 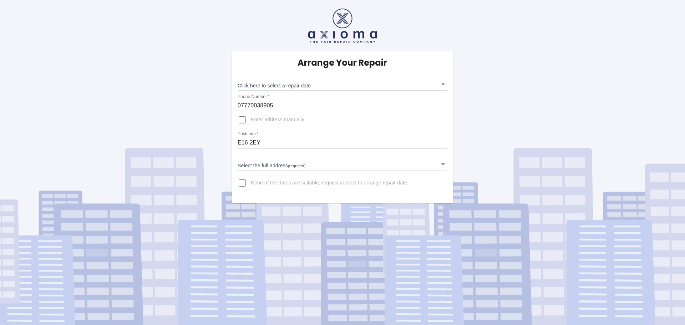 What do you see at coordinates (278, 120) in the screenshot?
I see `span: Enter address manually` at bounding box center [278, 120].